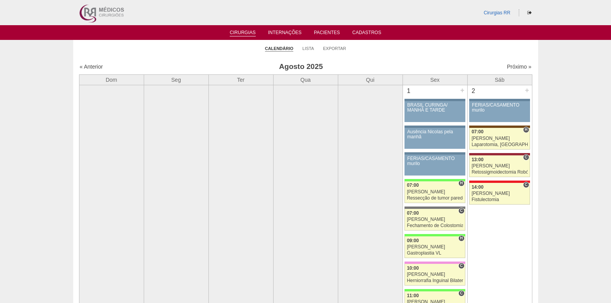 This screenshot has width=611, height=303. Describe the element at coordinates (241, 79) in the screenshot. I see `th: Ter` at that location.